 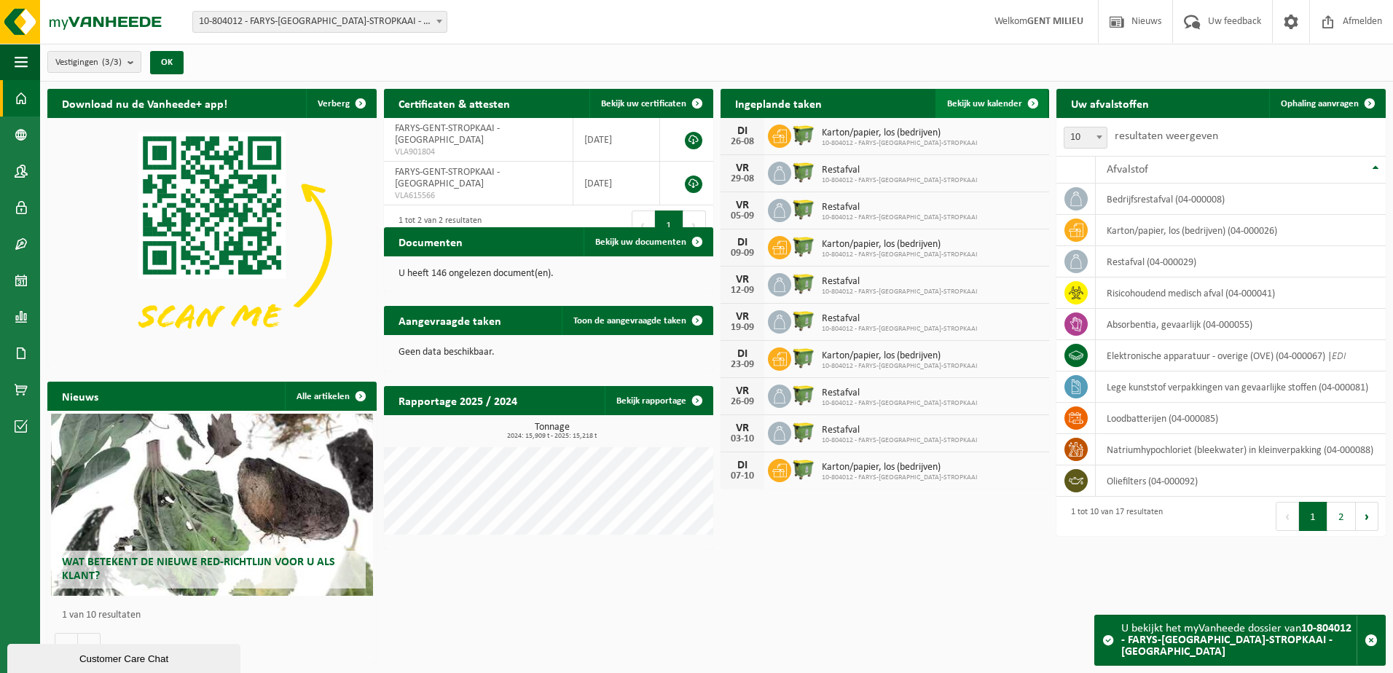 What do you see at coordinates (80, 396) in the screenshot?
I see `h2: Nieuws` at bounding box center [80, 396].